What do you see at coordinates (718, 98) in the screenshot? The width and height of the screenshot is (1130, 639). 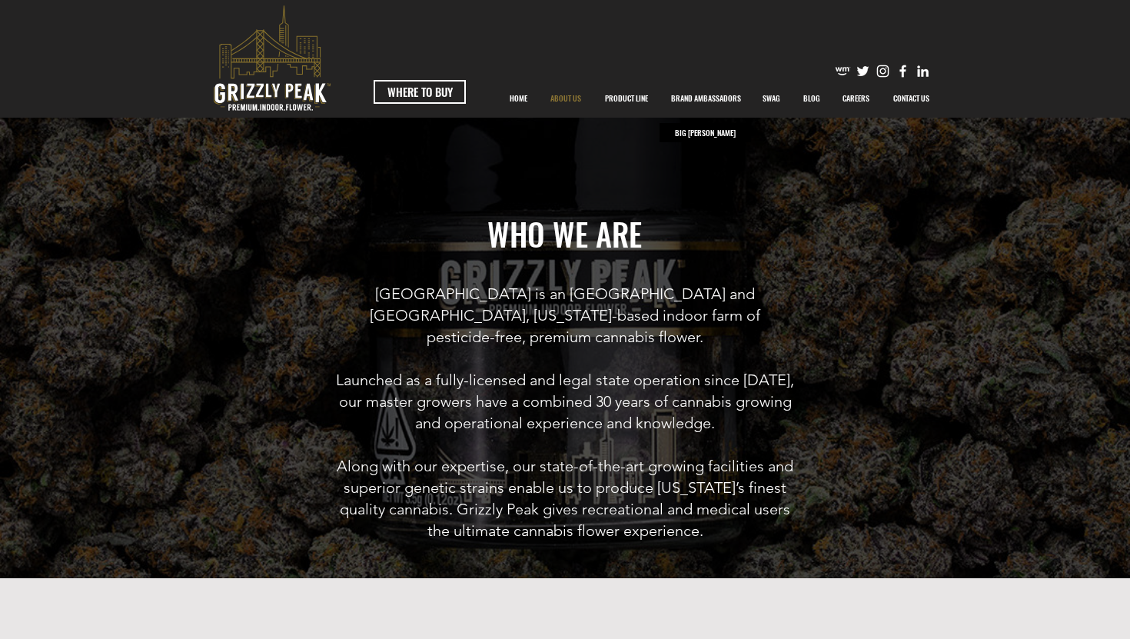 I see `nav: Site` at bounding box center [718, 98].